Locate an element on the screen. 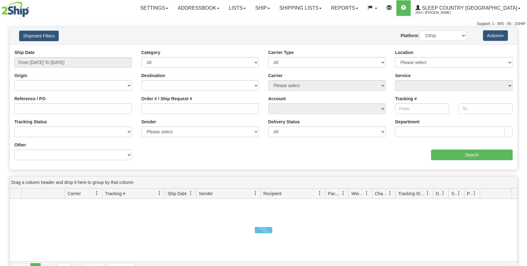  a: Addressbook is located at coordinates (199, 8).